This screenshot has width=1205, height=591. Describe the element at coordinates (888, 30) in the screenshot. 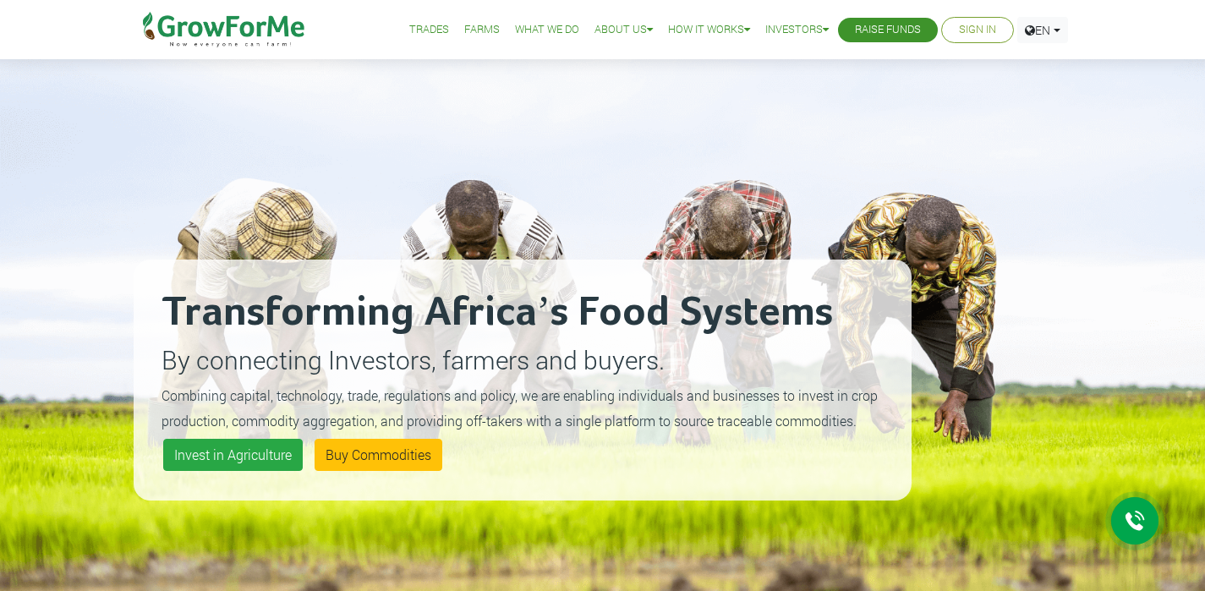

I see `a: Raise Funds` at that location.